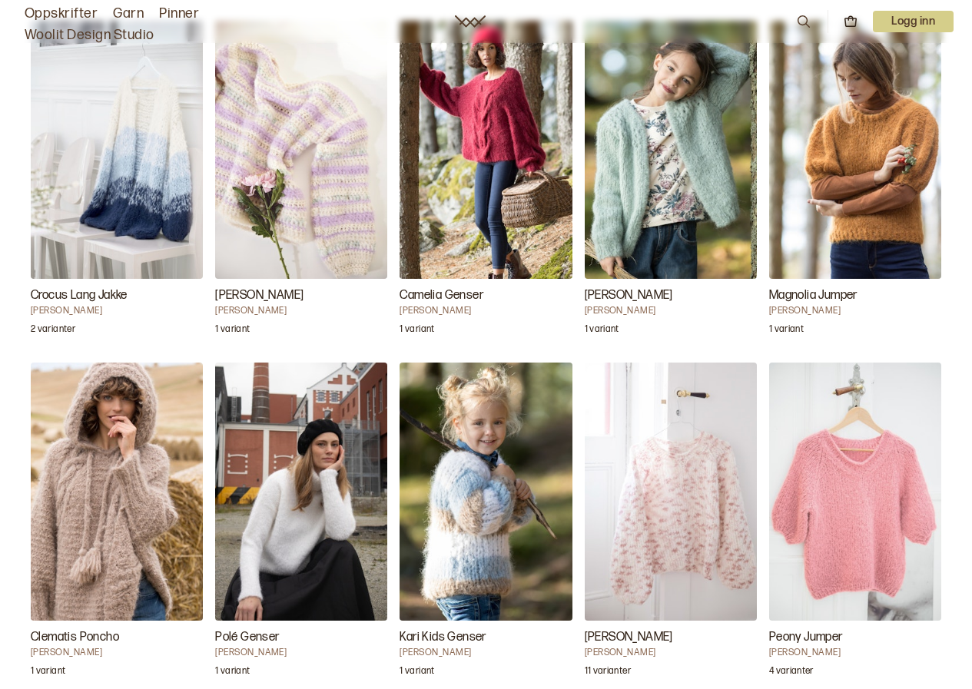 The width and height of the screenshot is (972, 689). Describe the element at coordinates (89, 35) in the screenshot. I see `a: Woolit Design Studio` at that location.